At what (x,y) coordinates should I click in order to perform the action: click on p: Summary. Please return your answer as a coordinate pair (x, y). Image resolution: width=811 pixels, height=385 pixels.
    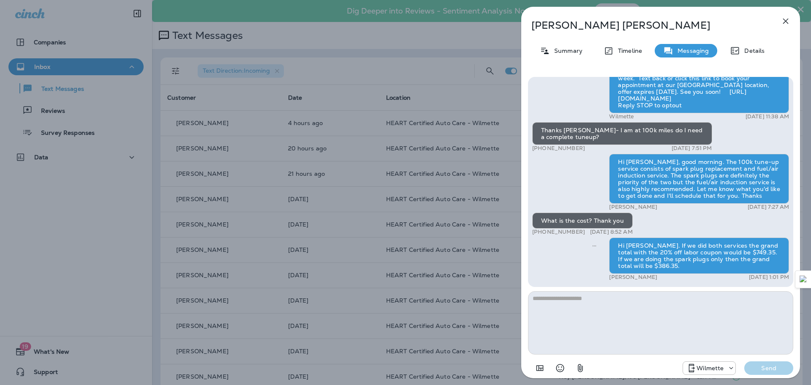
    Looking at the image, I should click on (566, 51).